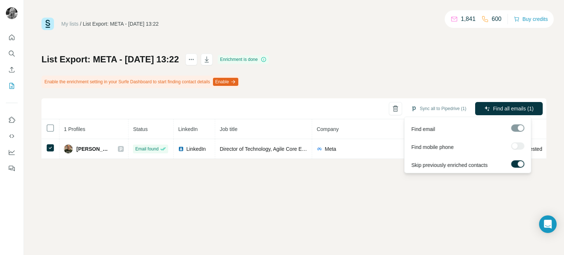 This screenshot has width=564, height=255. I want to click on div: Open Intercom Messenger, so click(548, 224).